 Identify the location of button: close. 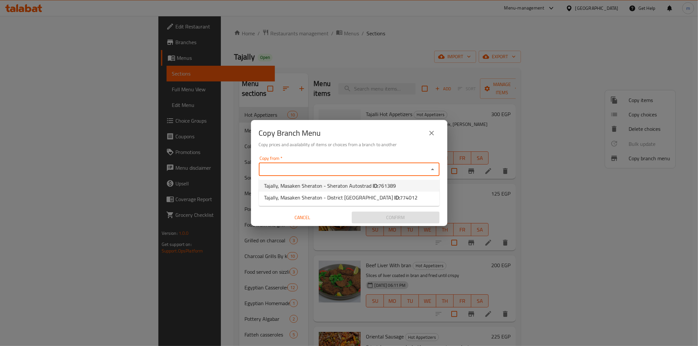
(432, 133).